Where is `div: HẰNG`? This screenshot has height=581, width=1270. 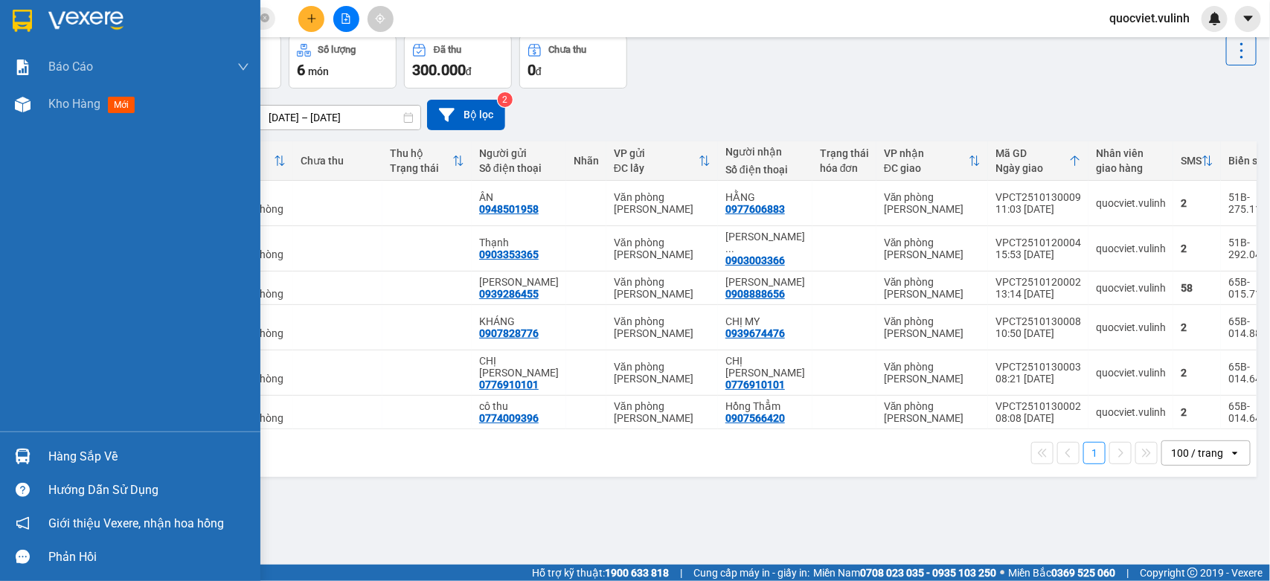 div: HẰNG is located at coordinates (765, 197).